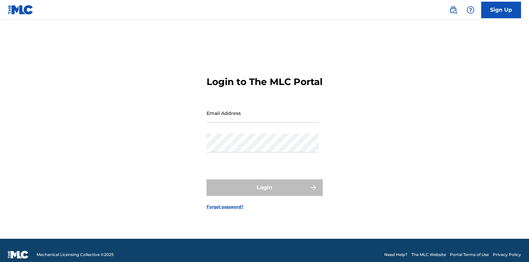 The image size is (529, 262). Describe the element at coordinates (18, 255) in the screenshot. I see `img: logo` at that location.